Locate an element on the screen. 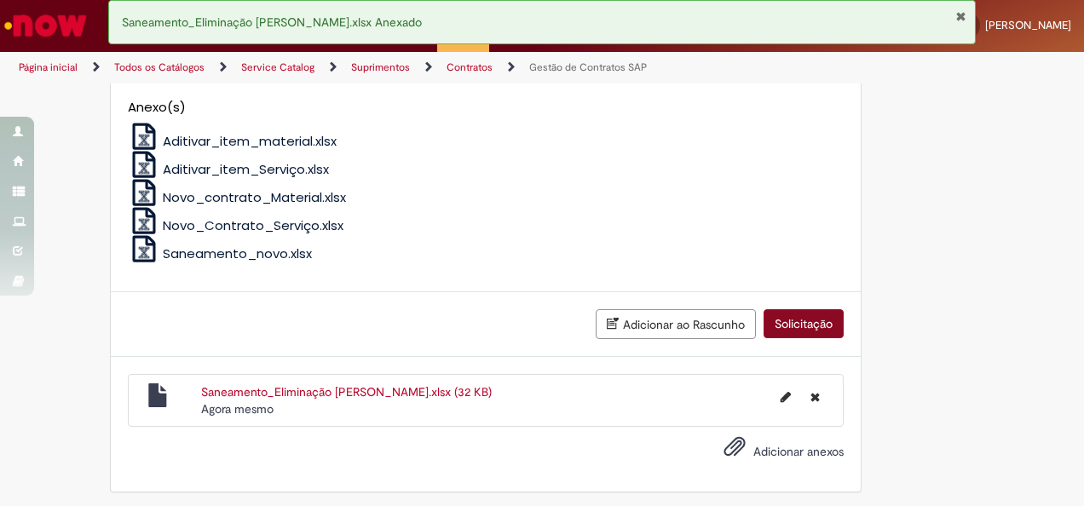 This screenshot has width=1084, height=506. button: Fechar Notificação is located at coordinates (960, 16).